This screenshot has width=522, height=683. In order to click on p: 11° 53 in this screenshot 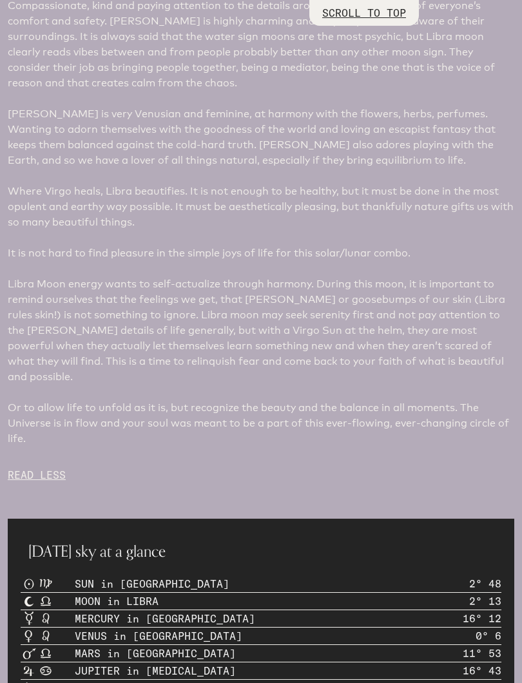, I will do `click(482, 653)`.